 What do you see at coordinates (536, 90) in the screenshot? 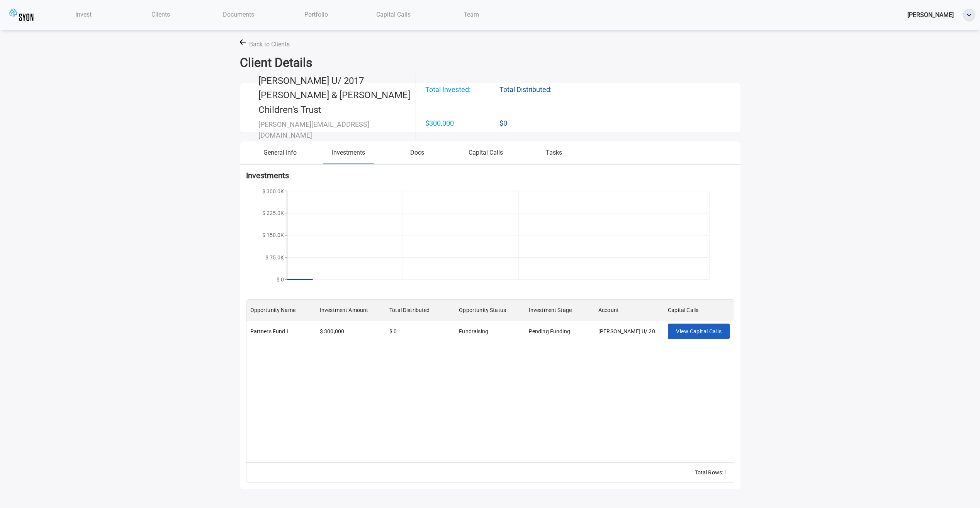
I see `span: Total Distributed:` at bounding box center [536, 90].